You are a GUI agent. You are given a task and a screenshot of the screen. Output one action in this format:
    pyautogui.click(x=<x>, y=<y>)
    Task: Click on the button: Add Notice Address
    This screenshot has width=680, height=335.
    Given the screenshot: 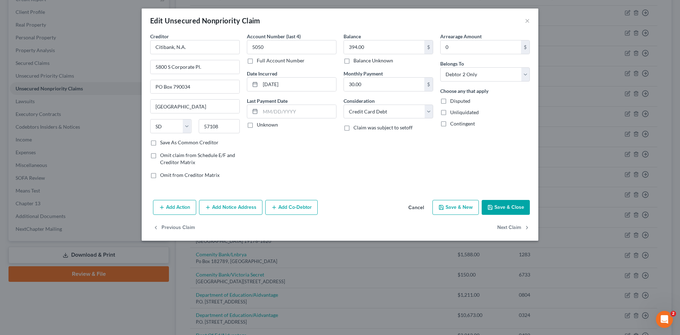 What is the action you would take?
    pyautogui.click(x=231, y=207)
    